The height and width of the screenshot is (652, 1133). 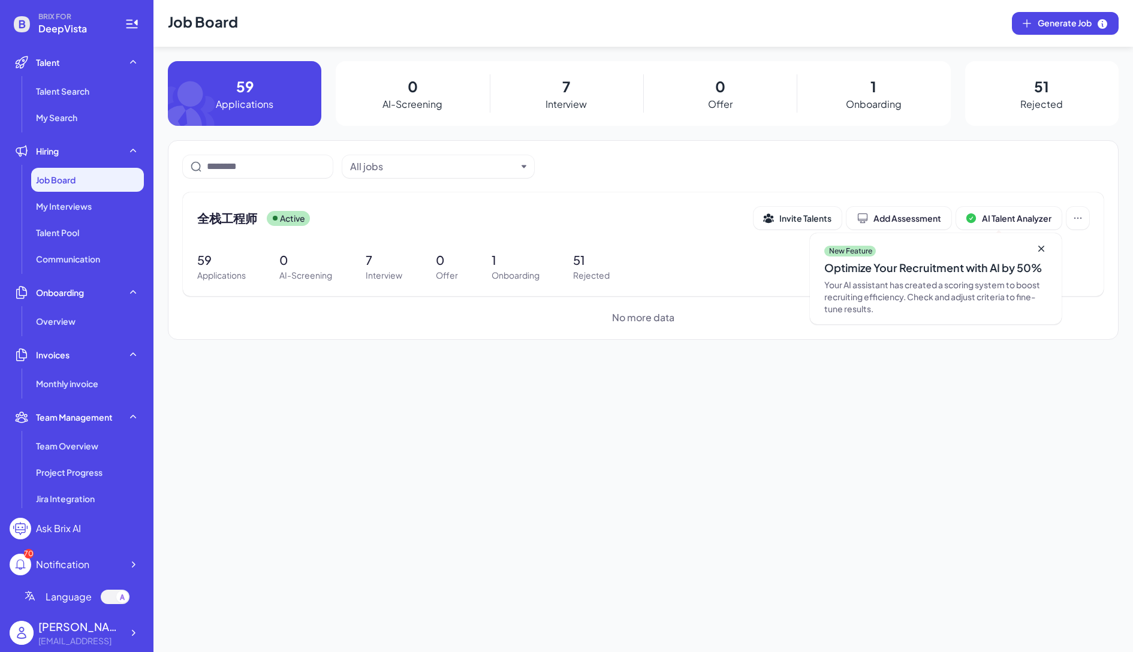 What do you see at coordinates (74, 17) in the screenshot?
I see `span: BRIX FOR` at bounding box center [74, 17].